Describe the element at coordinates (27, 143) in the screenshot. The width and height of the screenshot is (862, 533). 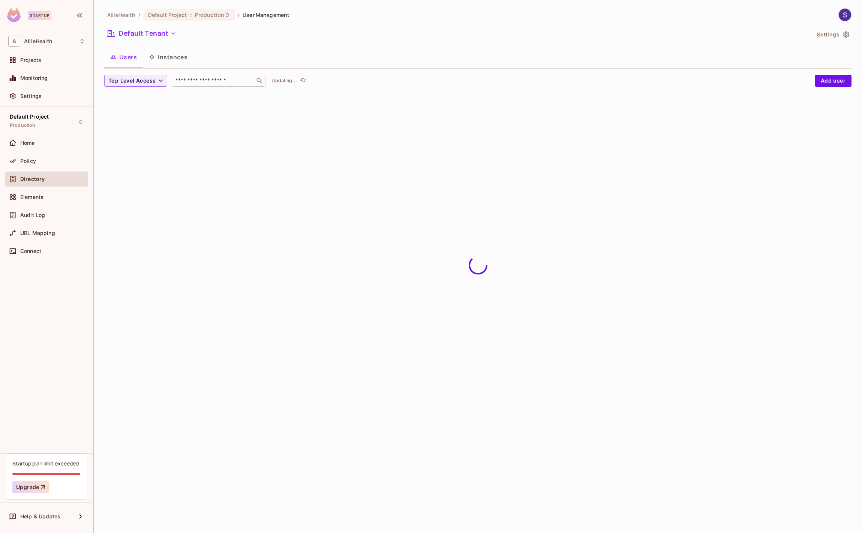
I see `span: Home` at that location.